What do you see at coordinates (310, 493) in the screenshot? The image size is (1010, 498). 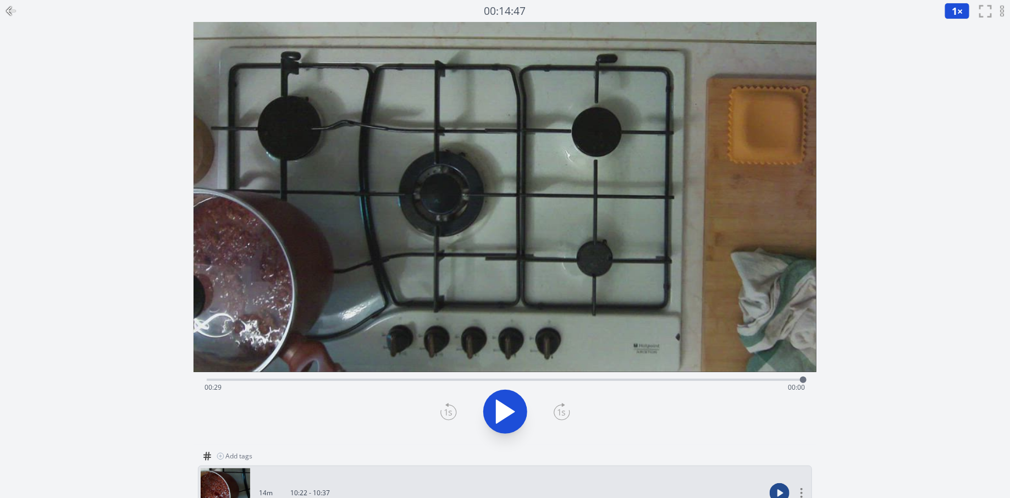 I see `p: 10:22 - 10:37` at bounding box center [310, 493].